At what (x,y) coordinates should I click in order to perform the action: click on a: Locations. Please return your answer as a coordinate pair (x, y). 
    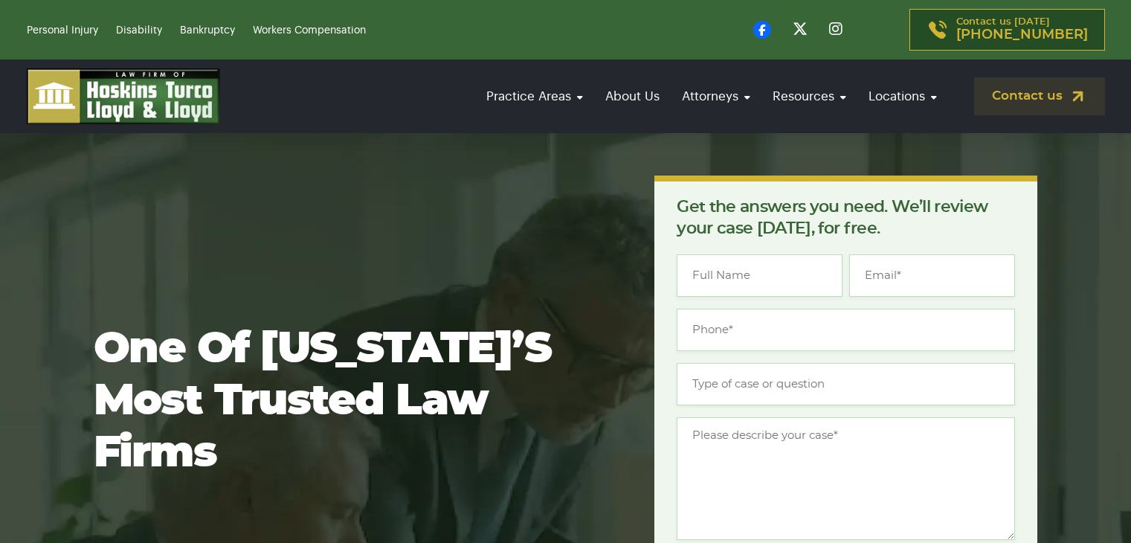
    Looking at the image, I should click on (903, 96).